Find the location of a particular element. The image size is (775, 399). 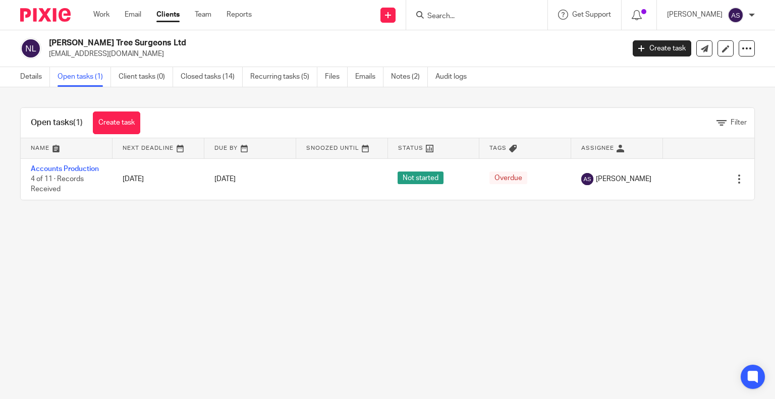

a: Files is located at coordinates (336, 77).